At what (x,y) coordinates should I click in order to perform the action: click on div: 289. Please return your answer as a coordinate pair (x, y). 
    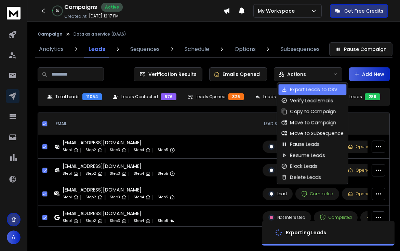
    Looking at the image, I should click on (372, 97).